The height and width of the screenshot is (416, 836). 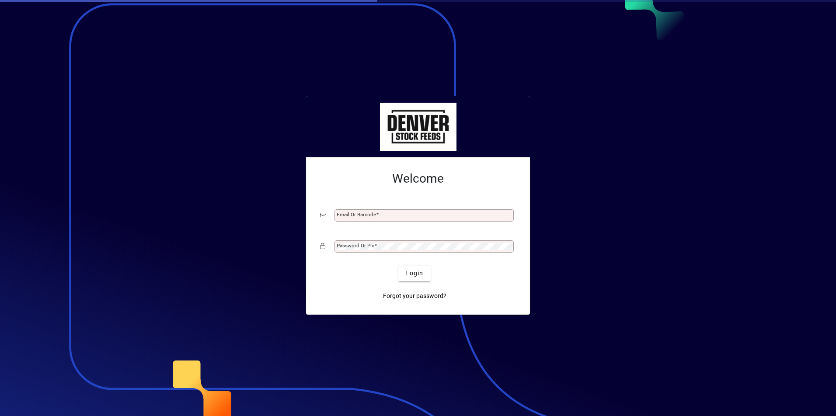 I want to click on h2: Welcome, so click(x=418, y=179).